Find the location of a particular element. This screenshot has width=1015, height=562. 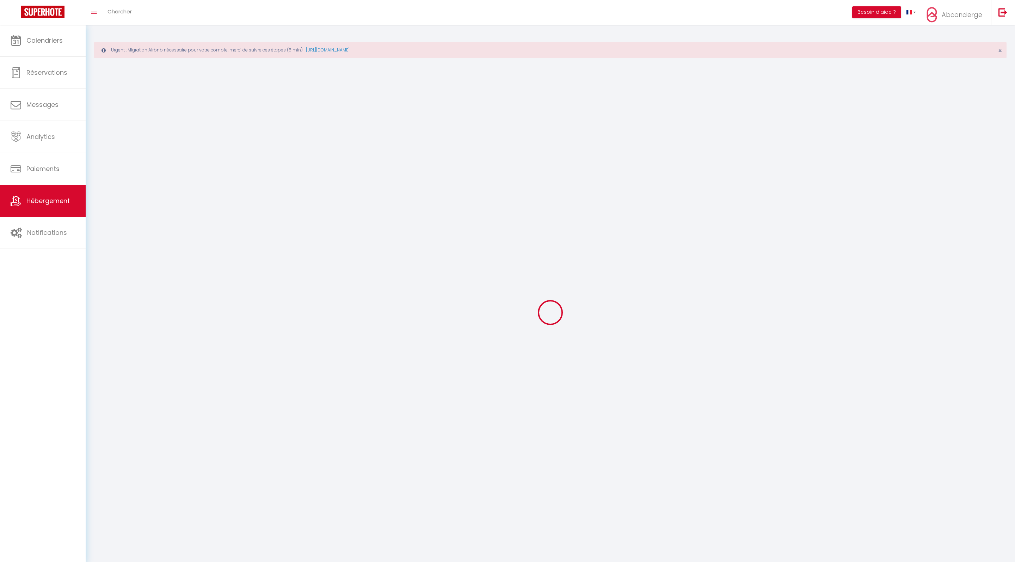

span: Abconcierge is located at coordinates (961, 14).